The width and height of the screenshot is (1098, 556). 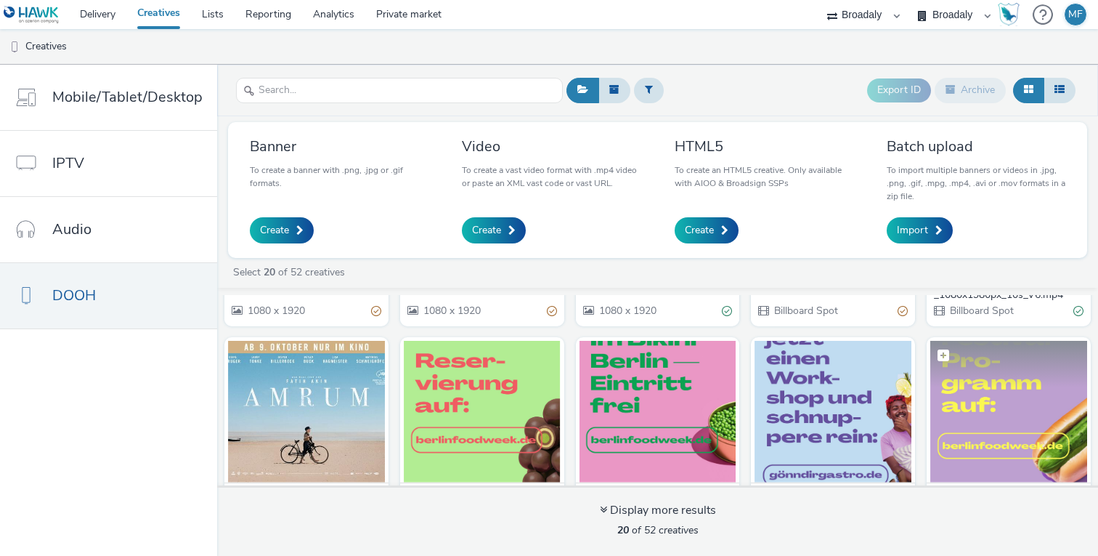 What do you see at coordinates (551, 146) in the screenshot?
I see `h3: Video` at bounding box center [551, 146].